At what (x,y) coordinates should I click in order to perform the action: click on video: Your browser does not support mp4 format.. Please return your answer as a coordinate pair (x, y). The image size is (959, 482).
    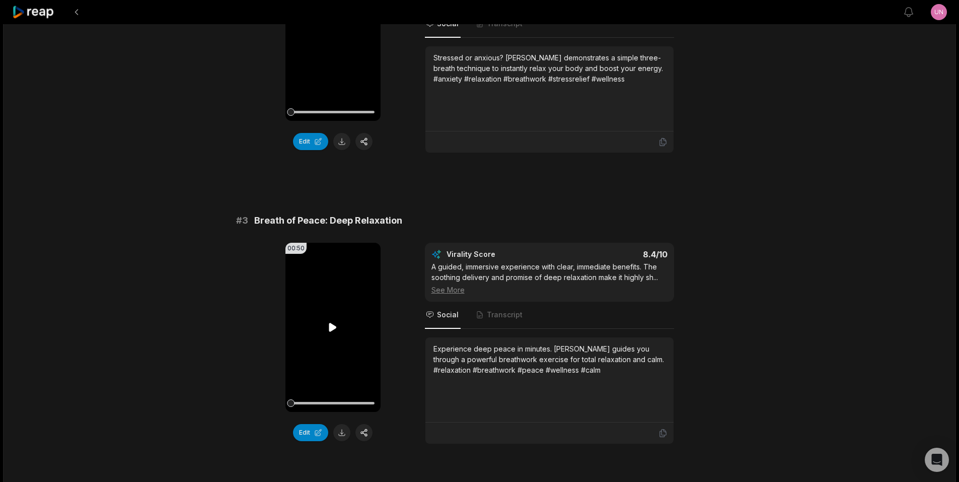
    Looking at the image, I should click on (333, 327).